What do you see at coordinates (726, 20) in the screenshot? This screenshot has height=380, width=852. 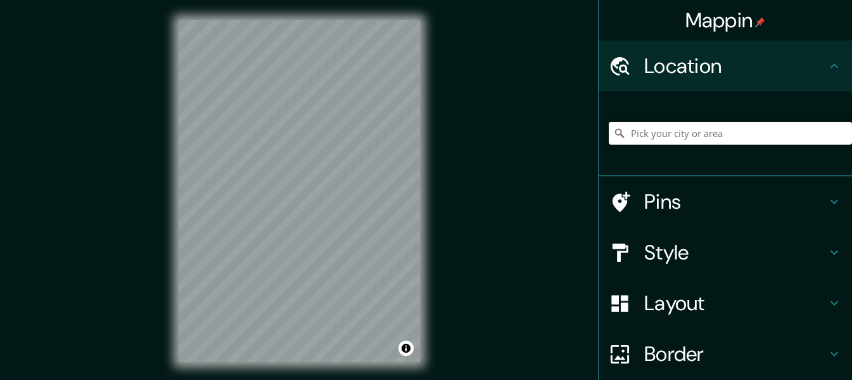 I see `h4: Mappin` at bounding box center [726, 20].